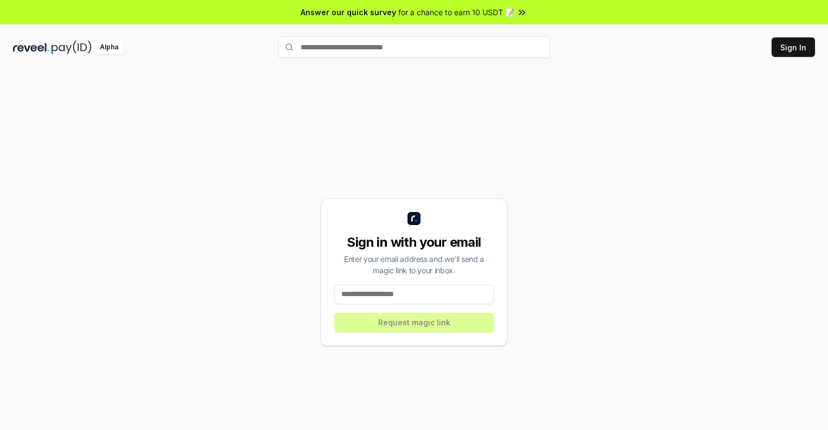 The image size is (828, 430). I want to click on button: Sign In, so click(793, 47).